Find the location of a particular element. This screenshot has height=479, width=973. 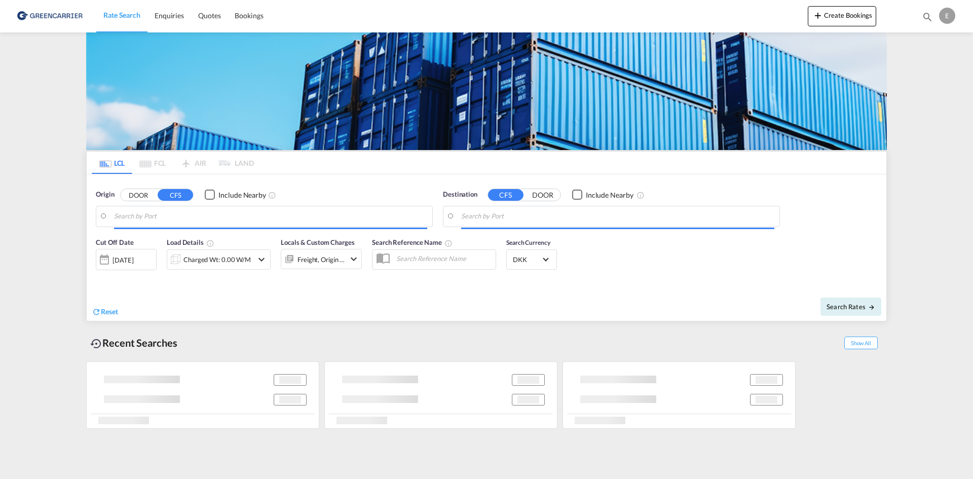

md-icon: Your search will be saved by the below given name is located at coordinates (448, 243).